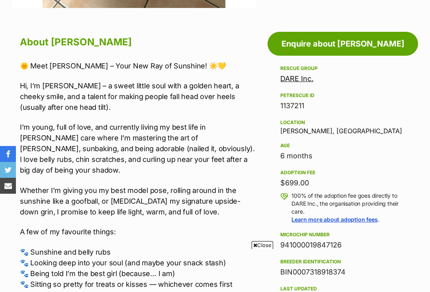 This screenshot has width=430, height=292. What do you see at coordinates (342, 173) in the screenshot?
I see `div: Adoption fee` at bounding box center [342, 173].